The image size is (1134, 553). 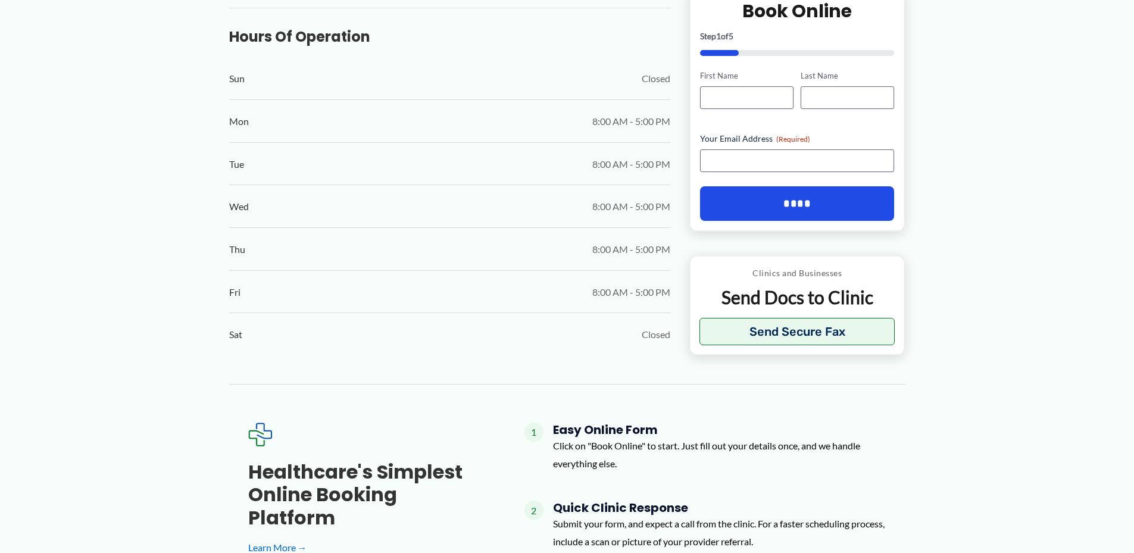 What do you see at coordinates (797, 297) in the screenshot?
I see `p: Send Docs to Clinic` at bounding box center [797, 297].